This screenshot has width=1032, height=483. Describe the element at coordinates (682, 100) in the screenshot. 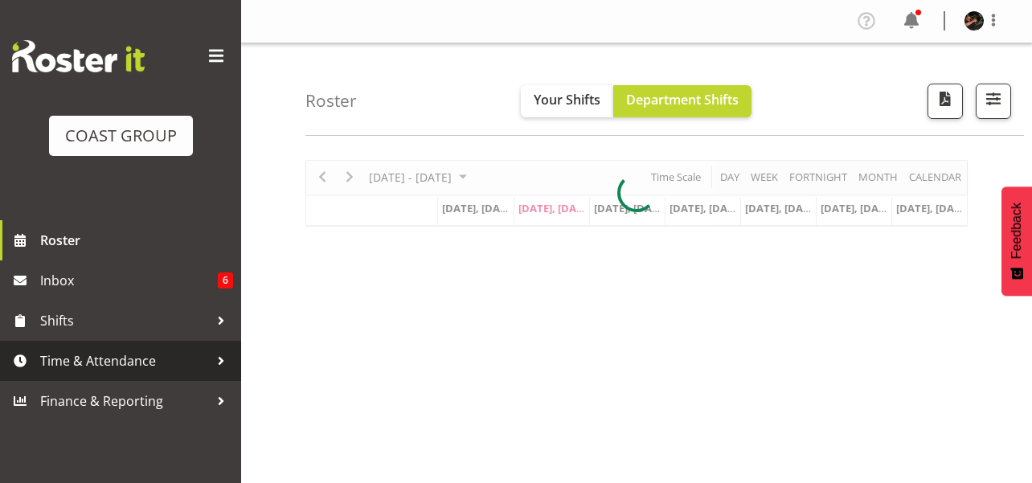

I see `span: Department Shifts` at that location.